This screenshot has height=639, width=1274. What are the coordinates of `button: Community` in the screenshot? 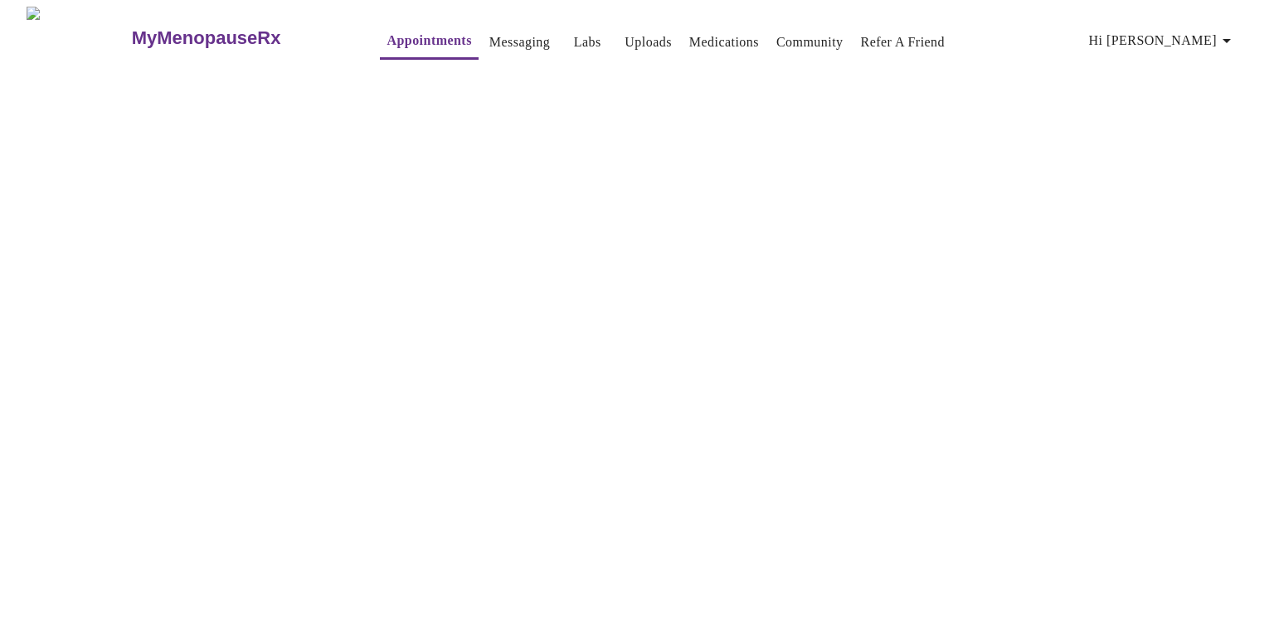 It's located at (809, 42).